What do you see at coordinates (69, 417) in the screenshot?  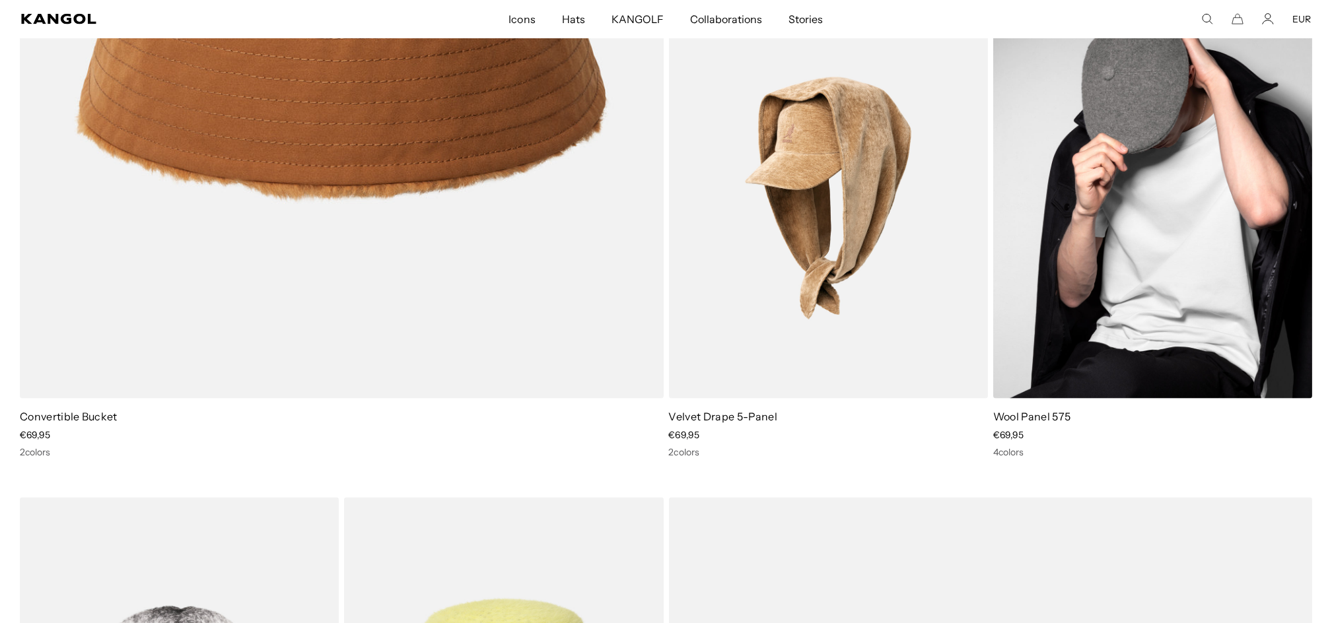 I see `a: Convertible Bucket` at bounding box center [69, 417].